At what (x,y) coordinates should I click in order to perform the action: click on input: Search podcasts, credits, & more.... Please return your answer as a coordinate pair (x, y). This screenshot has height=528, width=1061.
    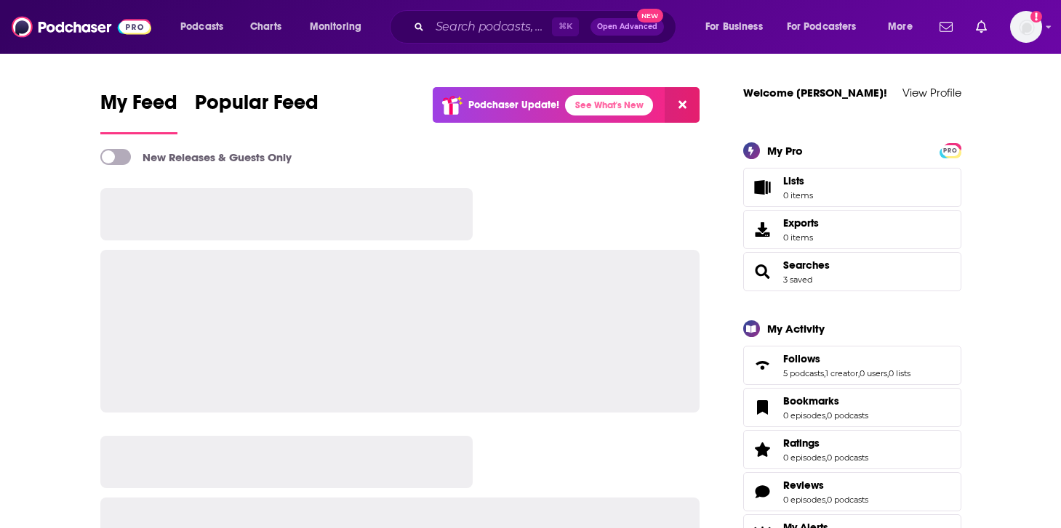
    Looking at the image, I should click on (491, 27).